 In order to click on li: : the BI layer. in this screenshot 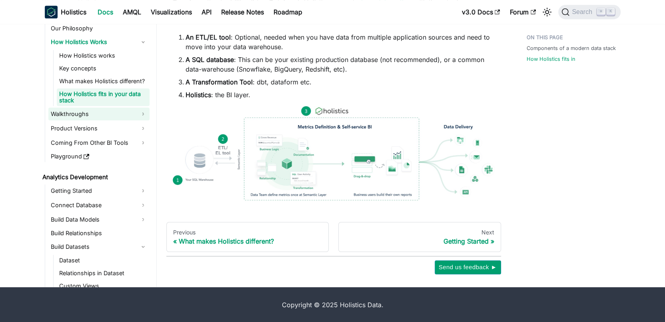, I will do `click(340, 95)`.